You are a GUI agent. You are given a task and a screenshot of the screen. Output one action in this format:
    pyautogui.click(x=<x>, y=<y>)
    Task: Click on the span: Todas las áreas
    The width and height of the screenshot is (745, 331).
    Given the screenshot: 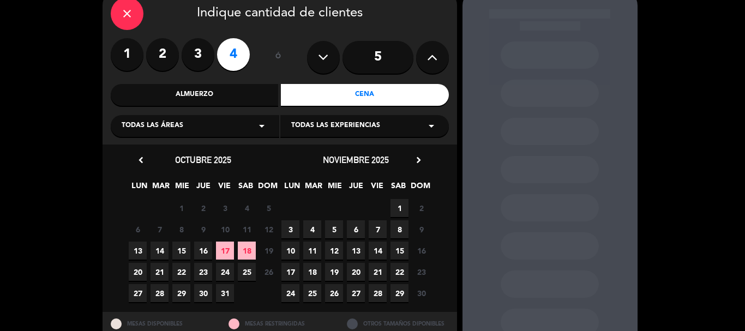 What is the action you would take?
    pyautogui.click(x=152, y=126)
    